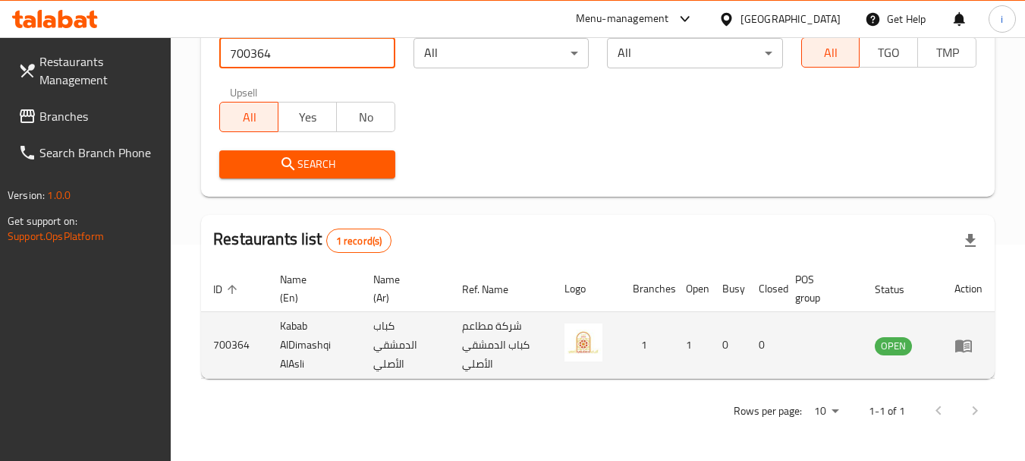  I want to click on label: Upsell, so click(244, 92).